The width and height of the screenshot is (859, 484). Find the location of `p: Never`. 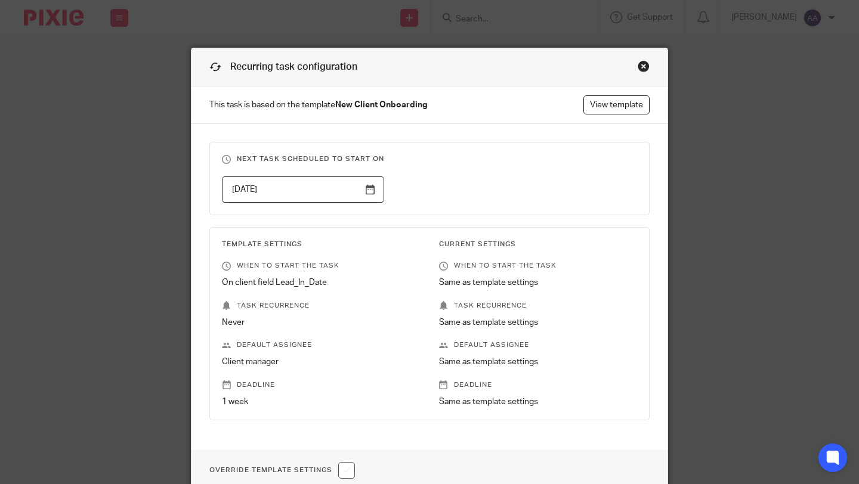

p: Never is located at coordinates (321, 323).